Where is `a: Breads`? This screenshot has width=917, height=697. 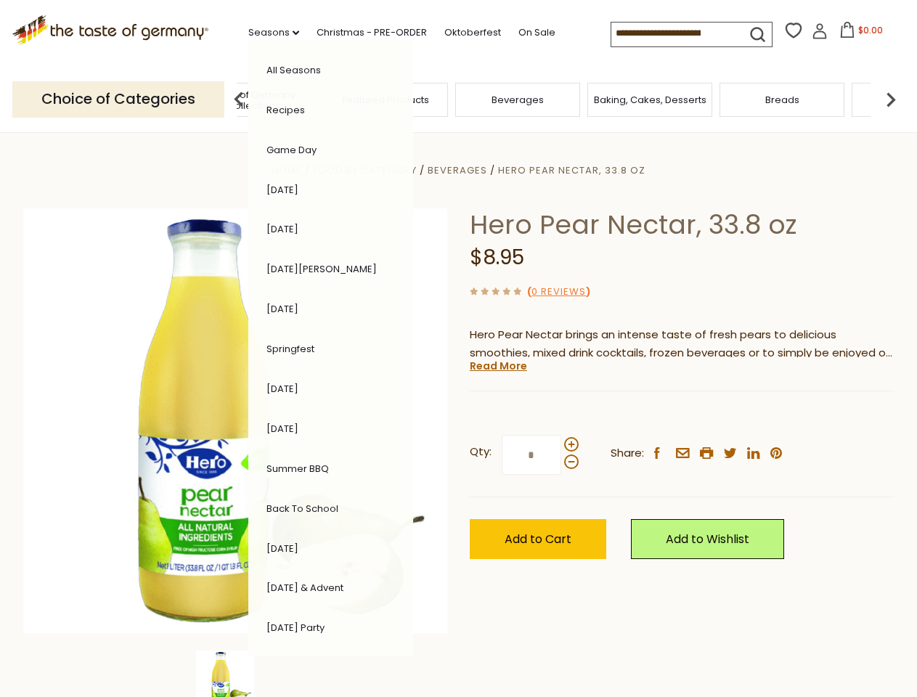 a: Breads is located at coordinates (782, 100).